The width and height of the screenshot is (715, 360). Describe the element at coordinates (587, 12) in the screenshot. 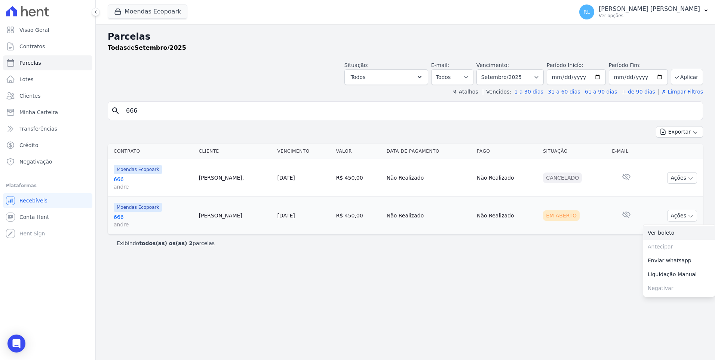

I see `span: RL` at that location.